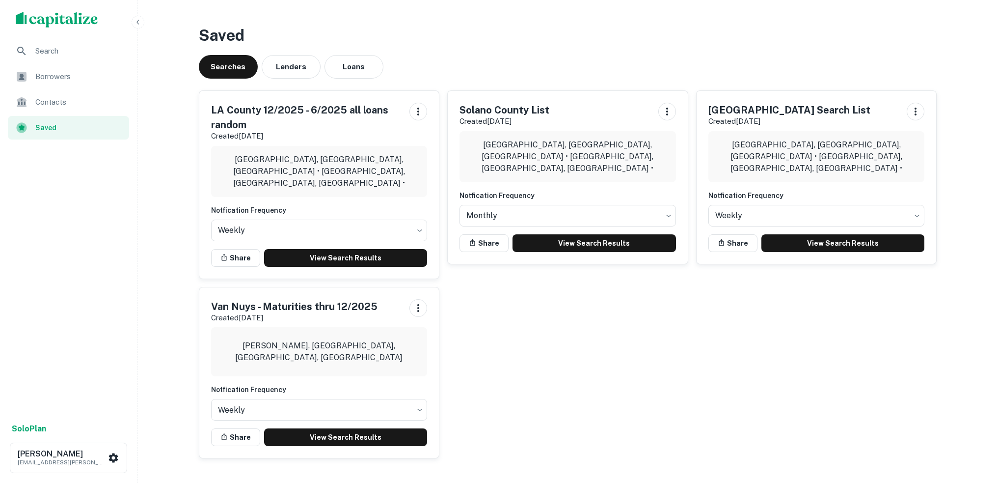 The height and width of the screenshot is (483, 998). Describe the element at coordinates (504, 110) in the screenshot. I see `h5: Solano County List` at that location.